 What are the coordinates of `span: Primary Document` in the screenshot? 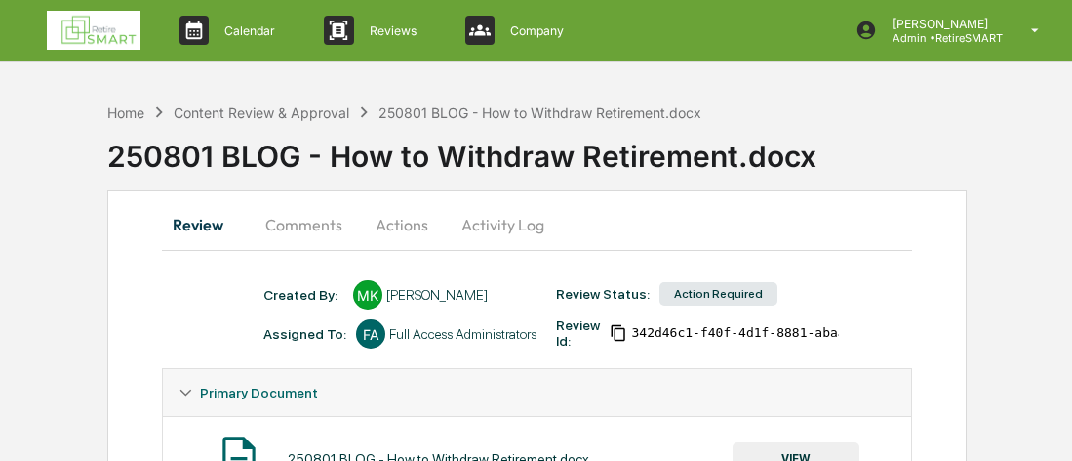 It's located at (259, 392).